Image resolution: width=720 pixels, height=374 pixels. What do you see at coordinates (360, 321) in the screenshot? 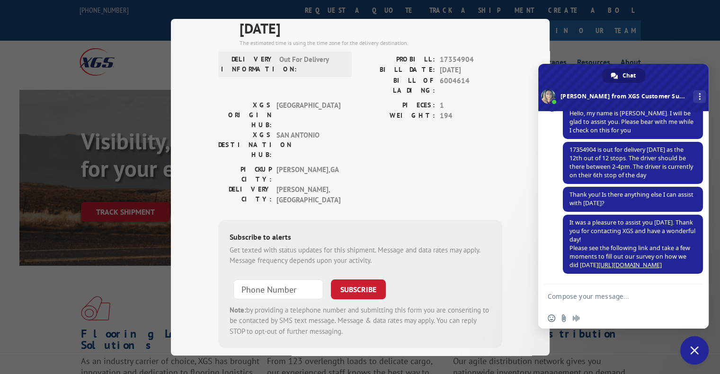
I see `div: by providing a telephone number and submitting this form you are consenting to be contacted by SM...` at bounding box center [360, 321].